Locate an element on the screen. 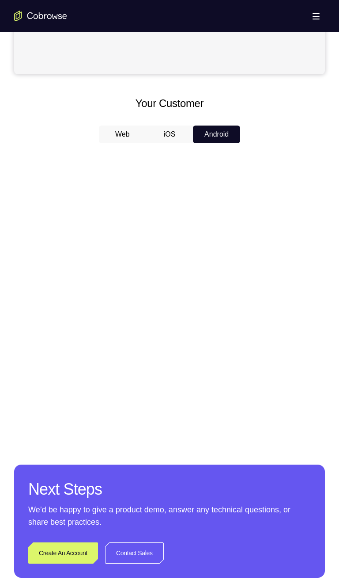 The image size is (339, 580). a: Contact Sales is located at coordinates (134, 553).